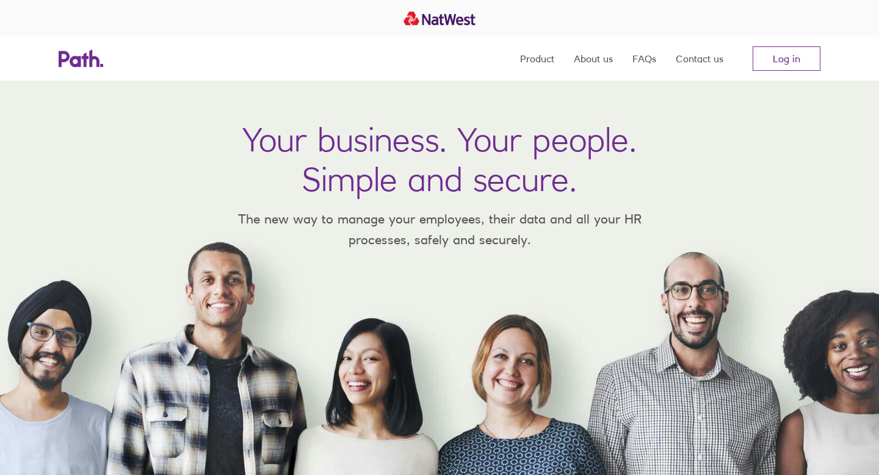 Image resolution: width=879 pixels, height=475 pixels. I want to click on a: Contact us, so click(699, 59).